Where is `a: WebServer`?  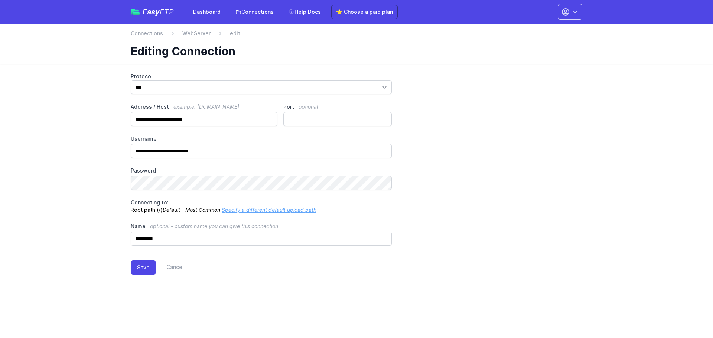 a: WebServer is located at coordinates (197, 33).